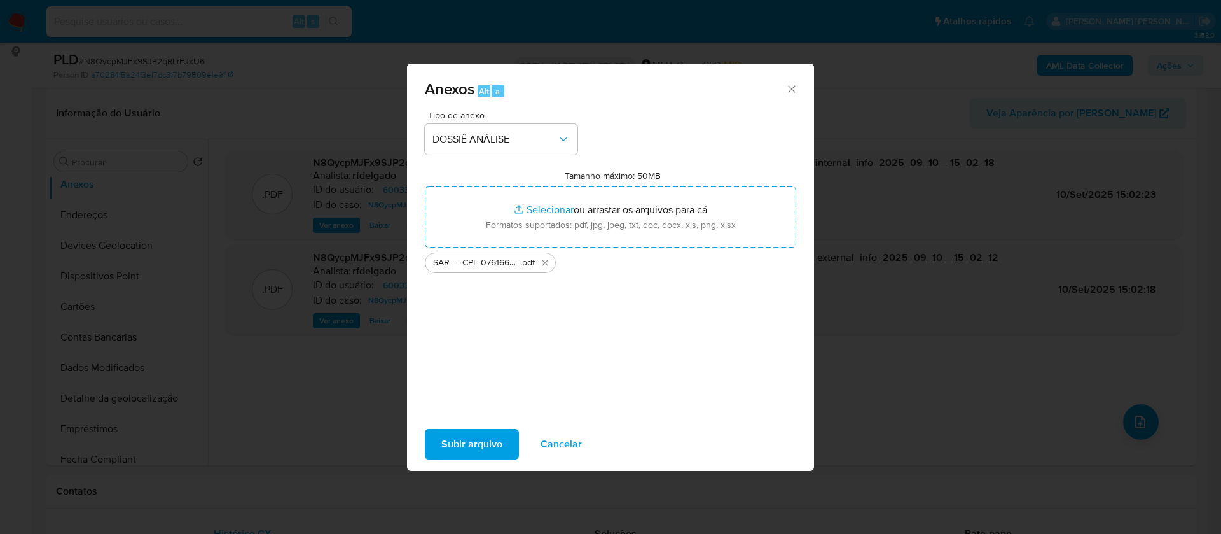  Describe the element at coordinates (561, 444) in the screenshot. I see `button: Cancelar` at that location.